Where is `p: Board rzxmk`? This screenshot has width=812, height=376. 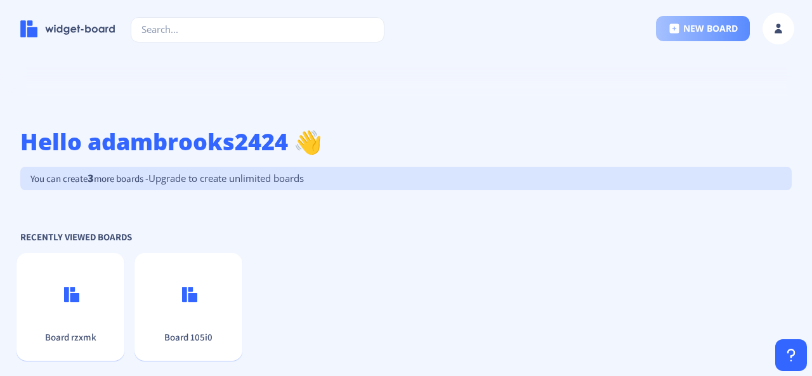 p: Board rzxmk is located at coordinates (70, 337).